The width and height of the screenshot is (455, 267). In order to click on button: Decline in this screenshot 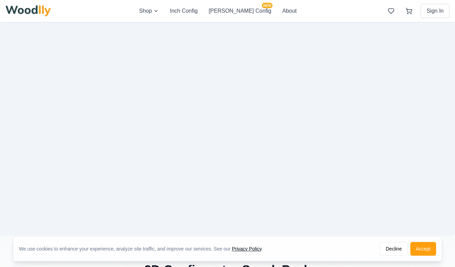, I will do `click(393, 249)`.